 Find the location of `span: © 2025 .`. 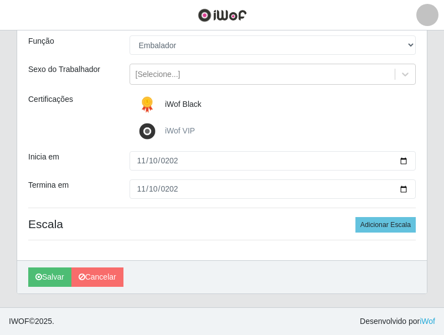

span: © 2025 . is located at coordinates (32, 321).